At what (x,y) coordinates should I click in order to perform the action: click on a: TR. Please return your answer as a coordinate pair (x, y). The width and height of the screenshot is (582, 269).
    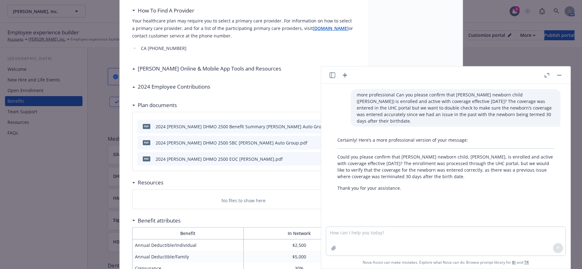
    Looking at the image, I should click on (526, 262).